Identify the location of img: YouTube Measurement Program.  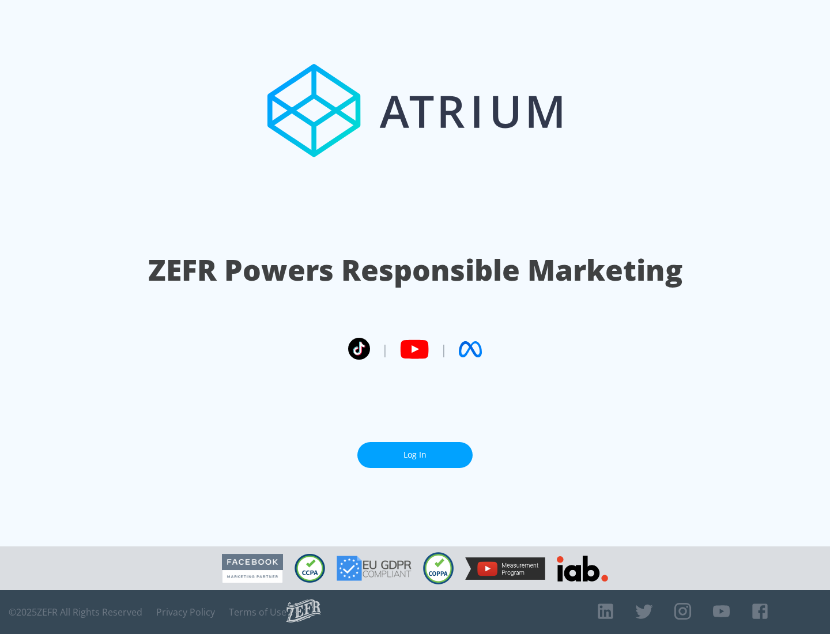
(505, 568).